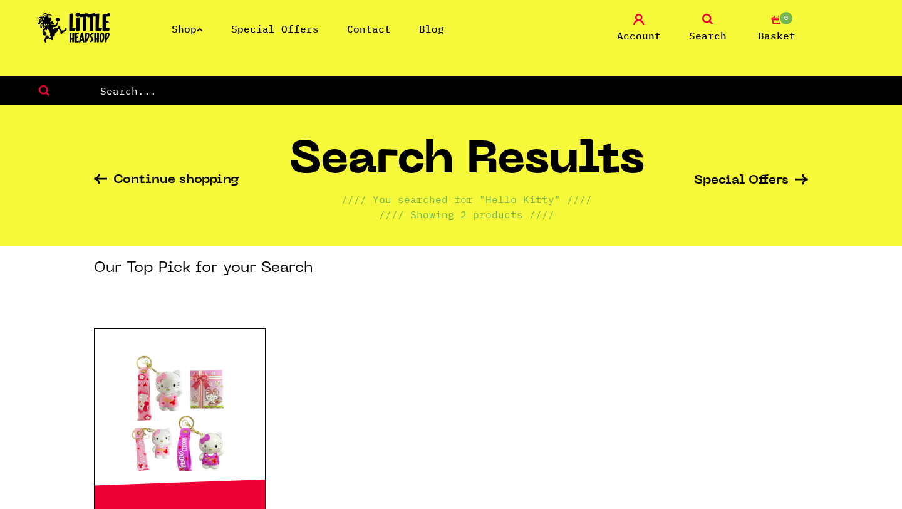 Image resolution: width=902 pixels, height=509 pixels. Describe the element at coordinates (432, 29) in the screenshot. I see `a: Blog` at that location.